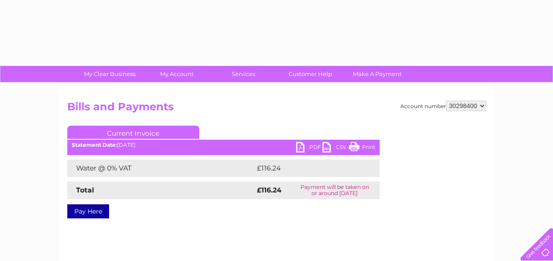 This screenshot has height=261, width=553. What do you see at coordinates (310, 74) in the screenshot?
I see `a: Customer Help` at bounding box center [310, 74].